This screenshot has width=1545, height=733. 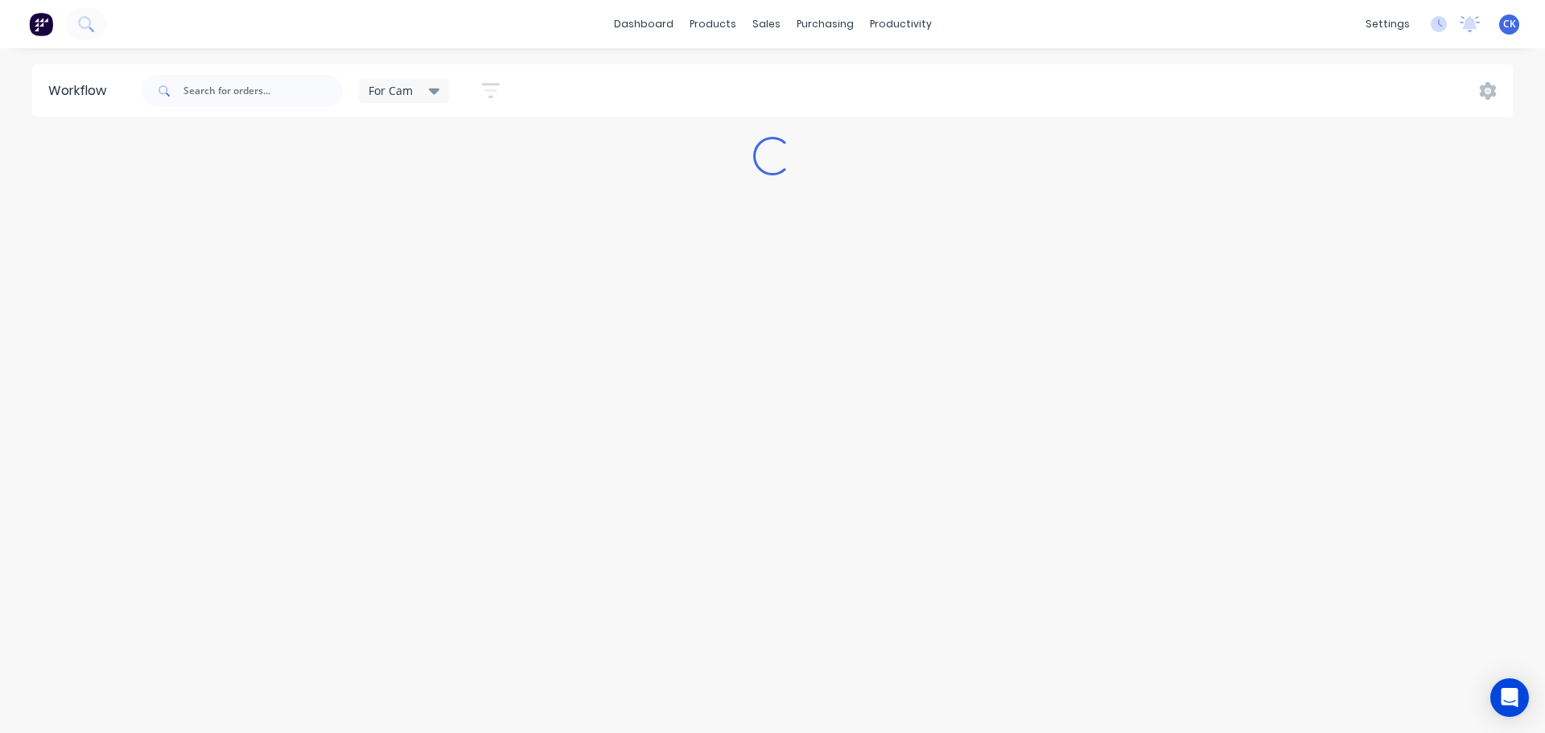 I want to click on div: purchasing, so click(x=825, y=24).